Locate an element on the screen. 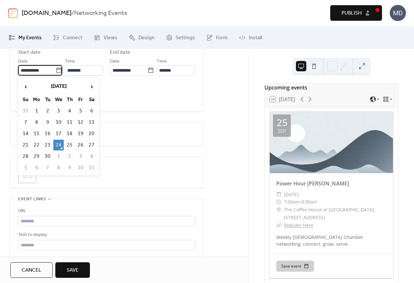 The height and width of the screenshot is (283, 414). a: Design is located at coordinates (142, 38).